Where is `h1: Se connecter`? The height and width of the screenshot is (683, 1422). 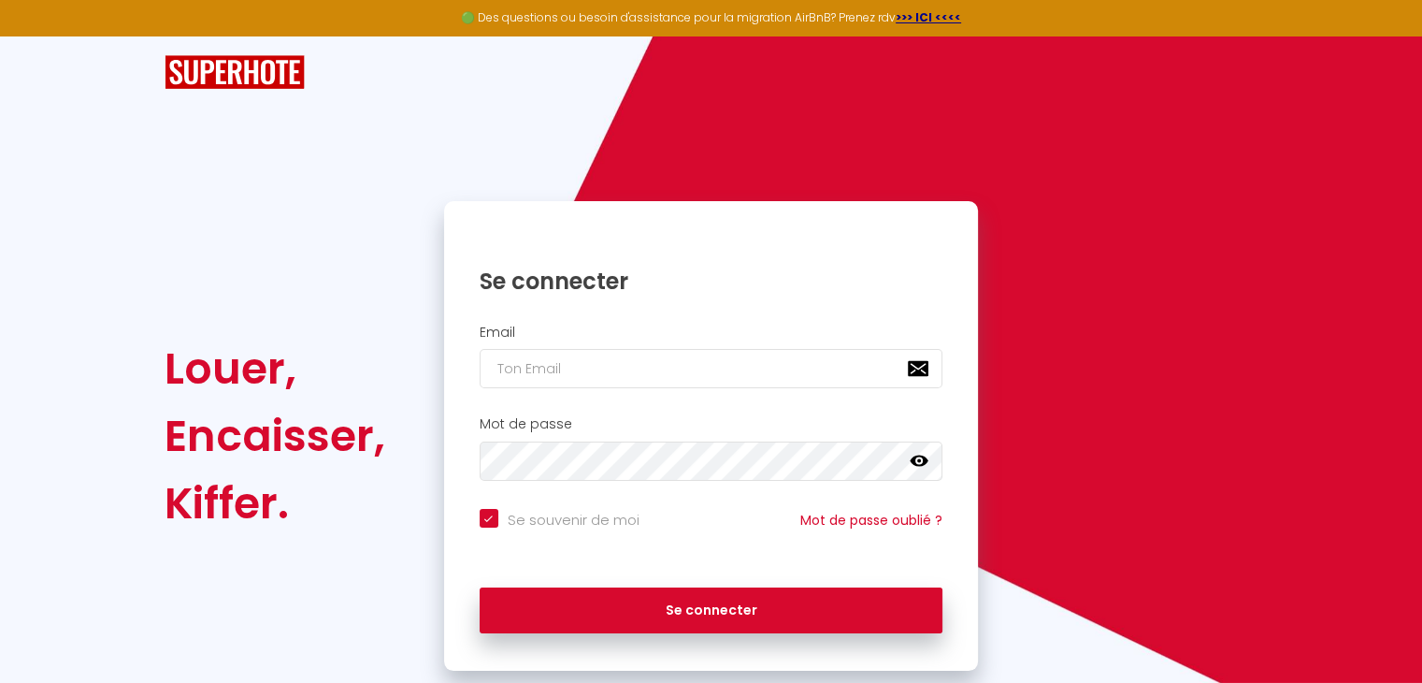 h1: Se connecter is located at coordinates (712, 281).